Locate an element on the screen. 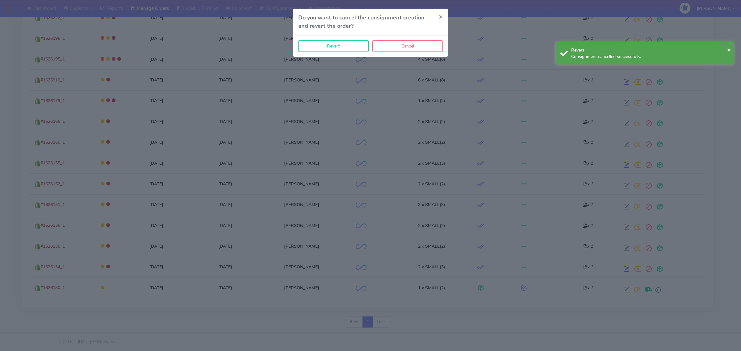 Image resolution: width=741 pixels, height=351 pixels. div: Consignment cancelled successfully. is located at coordinates (650, 56).